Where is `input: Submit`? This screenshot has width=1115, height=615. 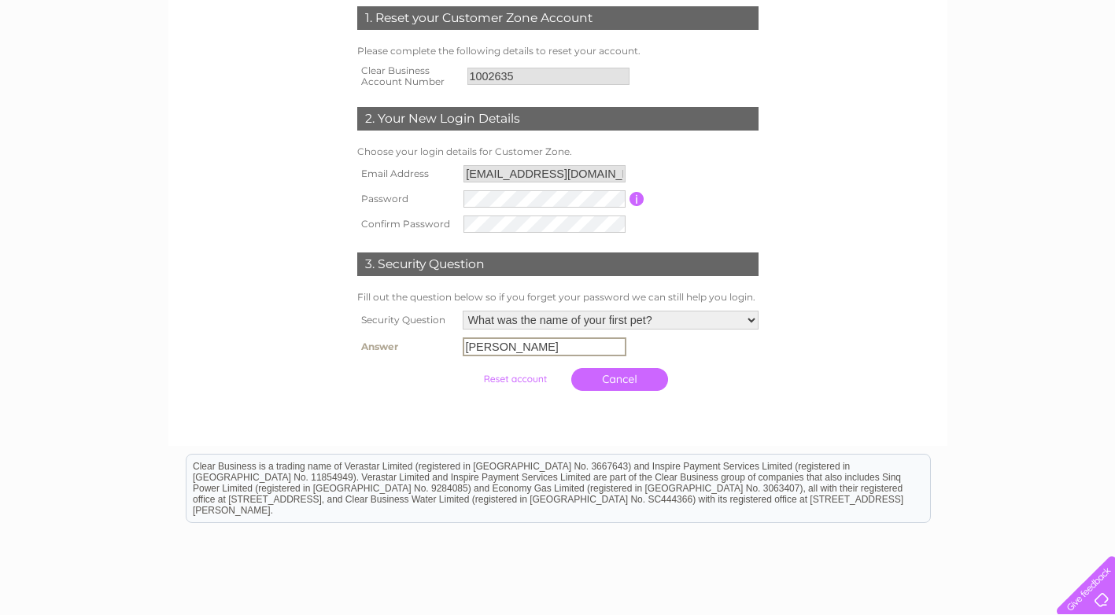 input: Submit is located at coordinates (515, 379).